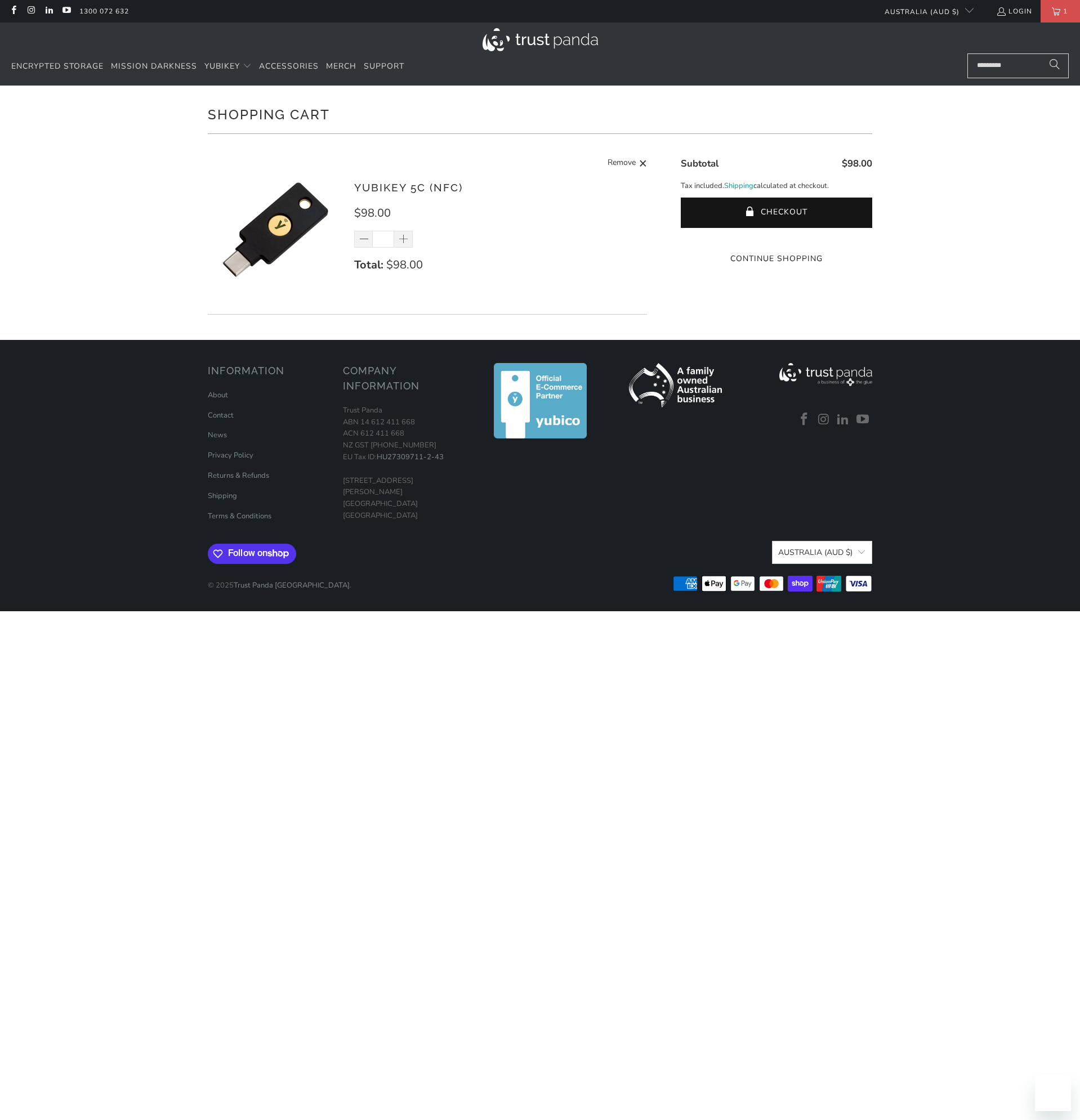 The image size is (1080, 1120). I want to click on button: Checkout, so click(776, 213).